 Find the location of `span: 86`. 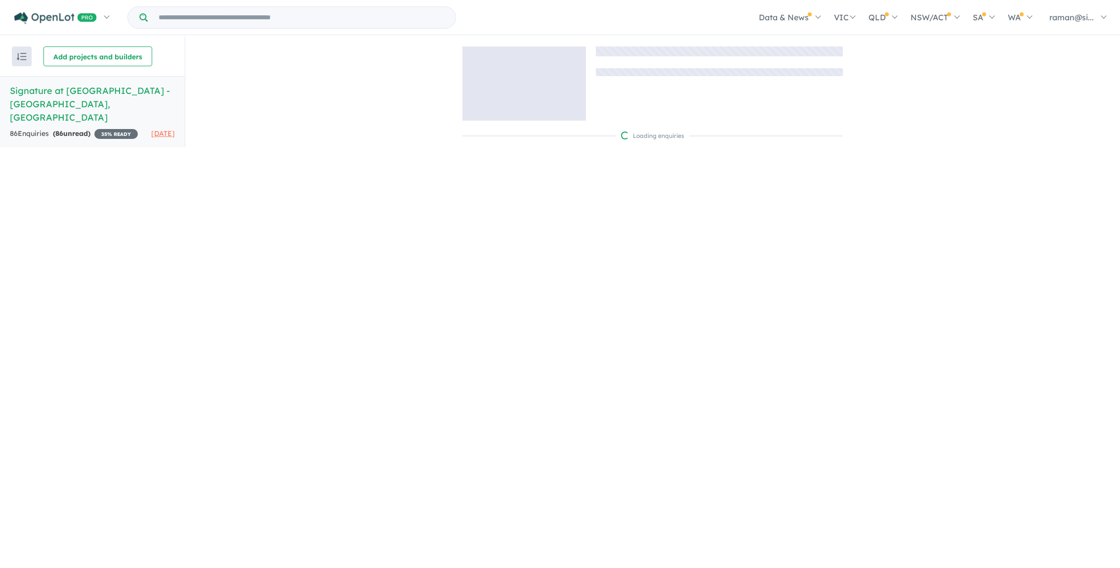

span: 86 is located at coordinates (59, 133).